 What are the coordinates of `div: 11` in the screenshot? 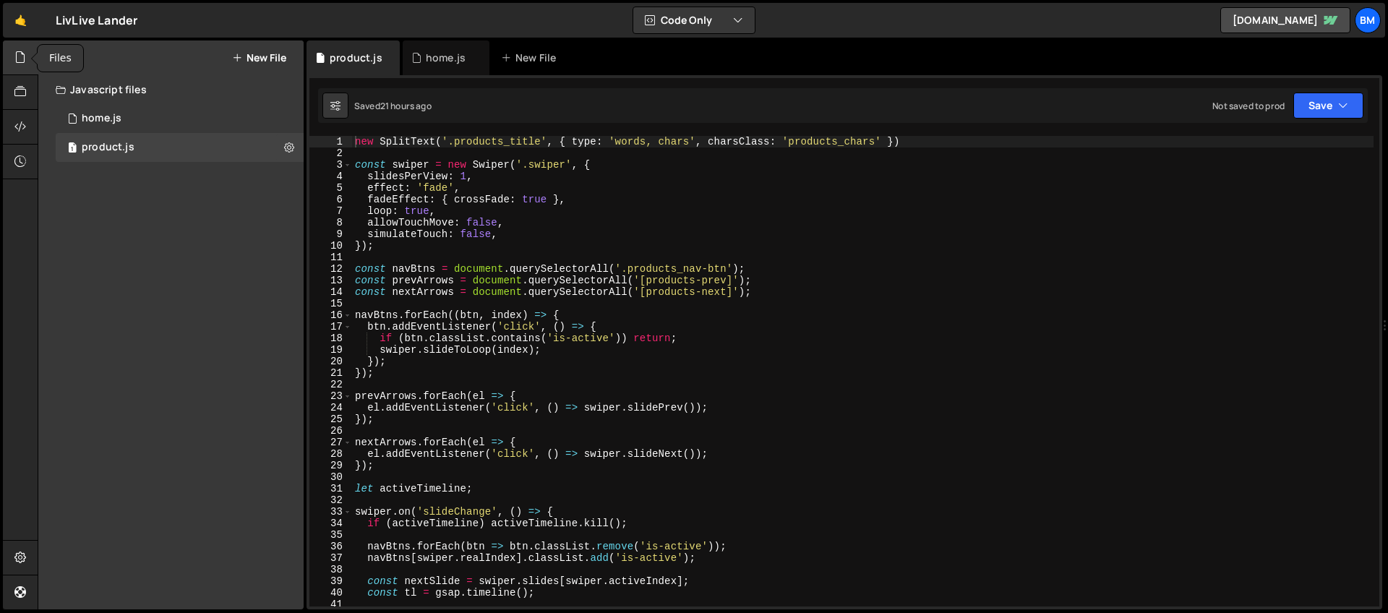 It's located at (330, 257).